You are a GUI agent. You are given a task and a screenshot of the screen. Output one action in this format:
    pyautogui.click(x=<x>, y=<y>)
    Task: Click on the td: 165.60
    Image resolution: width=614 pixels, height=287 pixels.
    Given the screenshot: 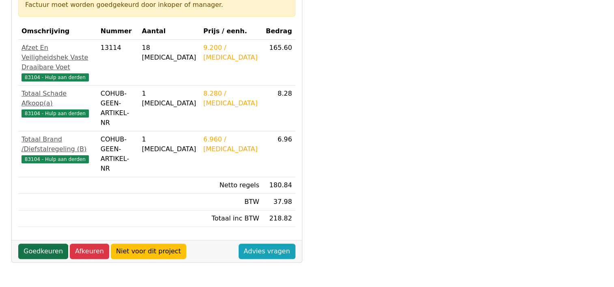 What is the action you would take?
    pyautogui.click(x=279, y=63)
    